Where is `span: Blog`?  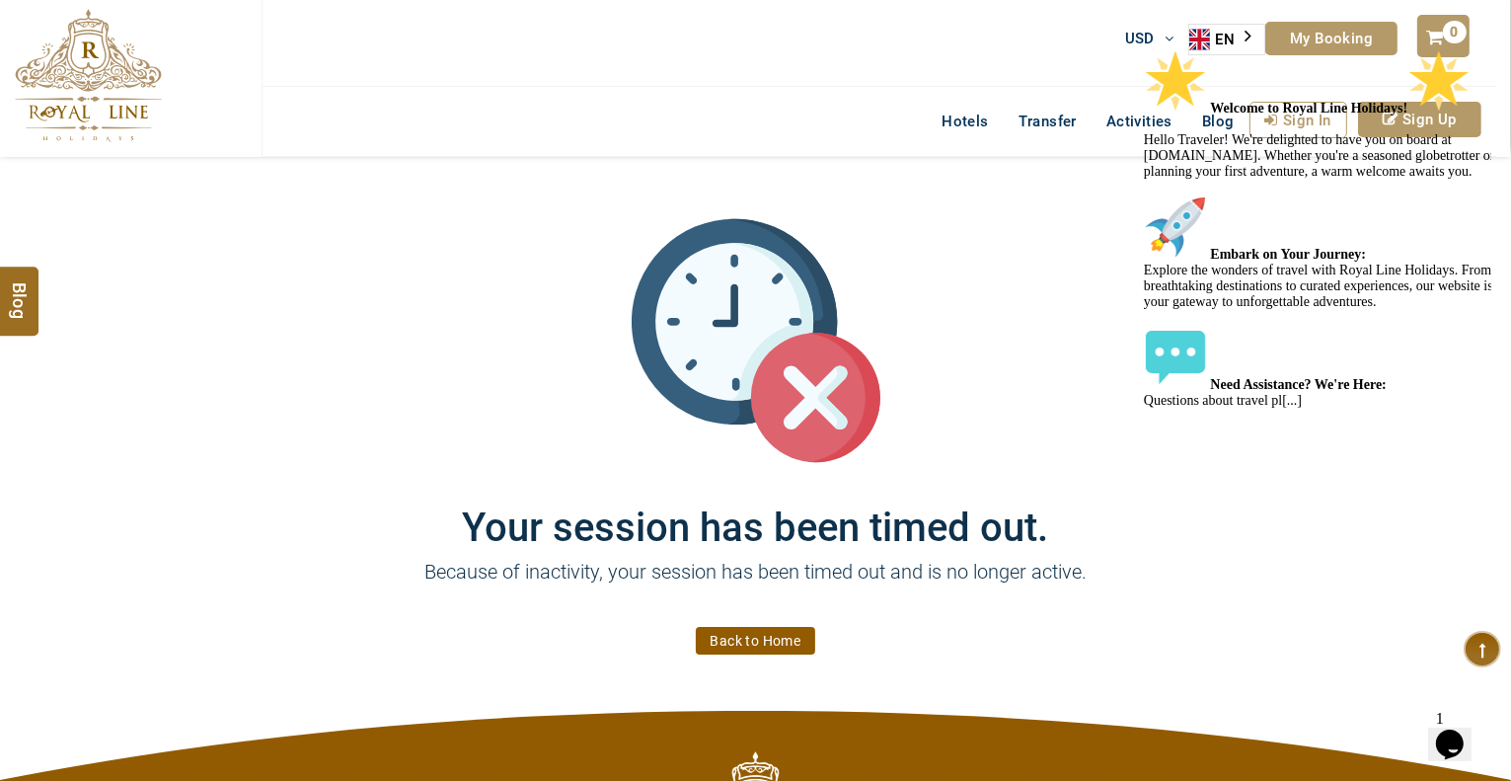 span: Blog is located at coordinates (20, 290).